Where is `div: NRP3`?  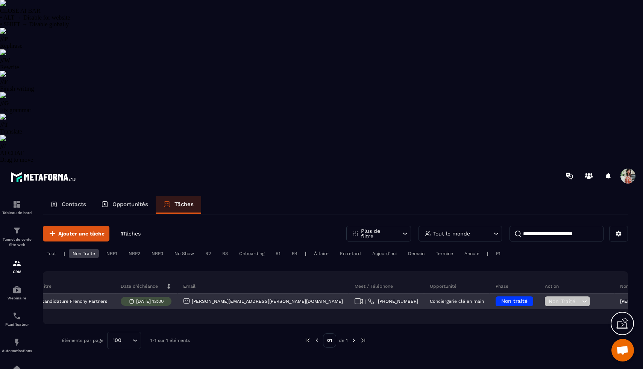
div: NRP3 is located at coordinates (157, 254).